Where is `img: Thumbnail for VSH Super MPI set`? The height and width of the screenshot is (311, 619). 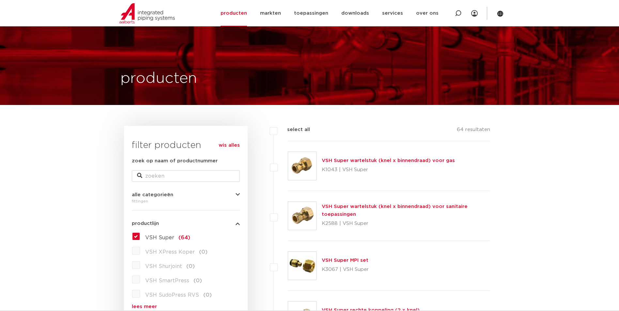 img: Thumbnail for VSH Super MPI set is located at coordinates (302, 266).